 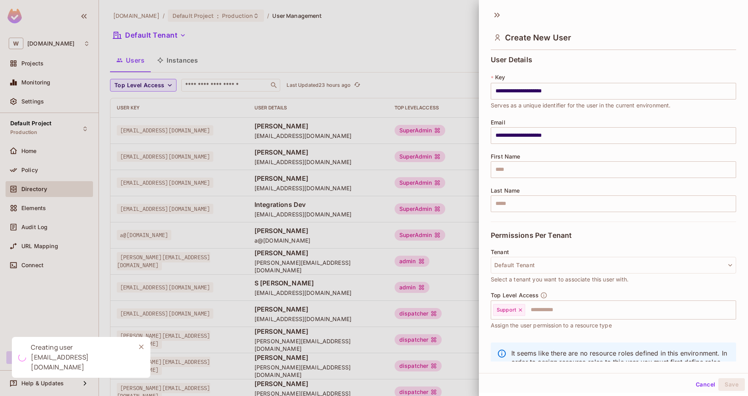 I want to click on span: Assign the user permission to a resource type, so click(x=552, y=325).